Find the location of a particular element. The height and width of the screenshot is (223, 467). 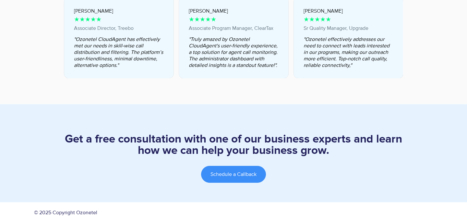

span: Sr Quality Manager, Upgrade is located at coordinates (336, 28).